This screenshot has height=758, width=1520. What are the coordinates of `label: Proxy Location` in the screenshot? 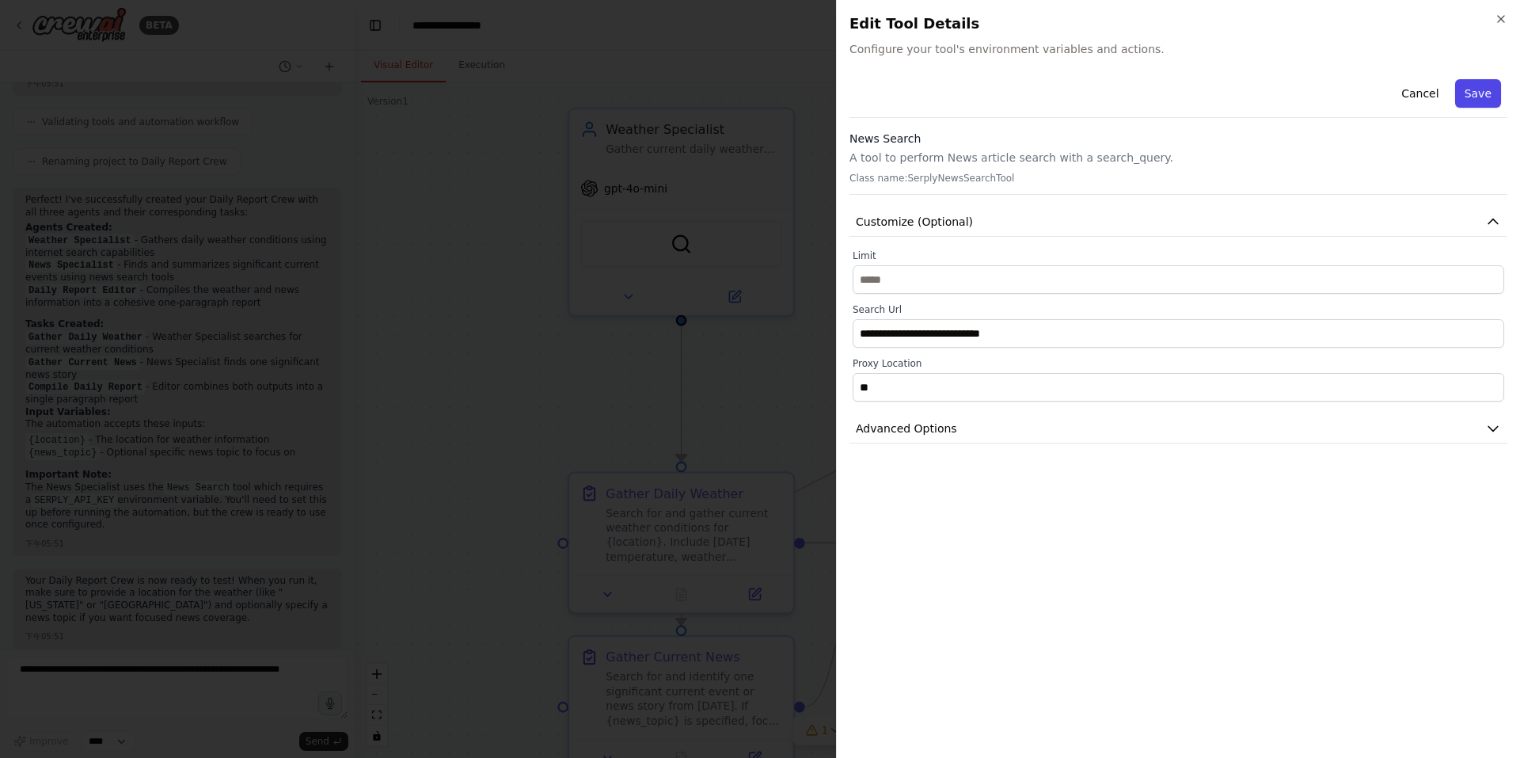 It's located at (1178, 363).